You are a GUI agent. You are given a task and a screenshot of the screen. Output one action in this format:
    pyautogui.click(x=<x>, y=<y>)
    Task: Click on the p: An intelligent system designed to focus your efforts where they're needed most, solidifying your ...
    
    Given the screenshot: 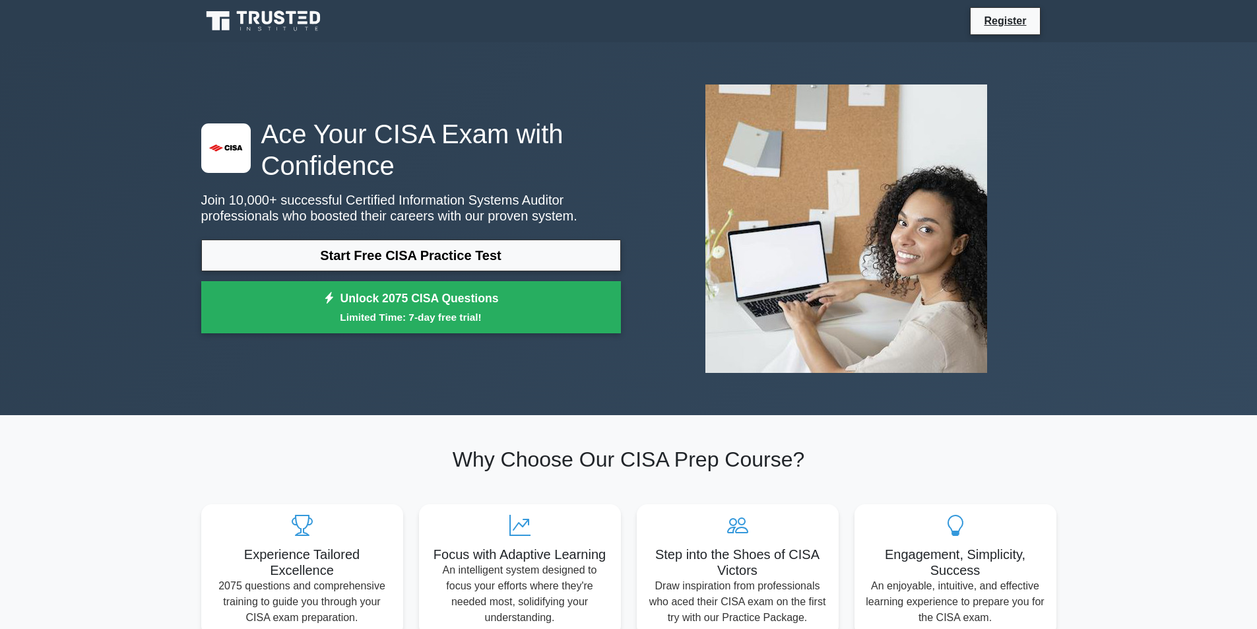 What is the action you would take?
    pyautogui.click(x=520, y=594)
    